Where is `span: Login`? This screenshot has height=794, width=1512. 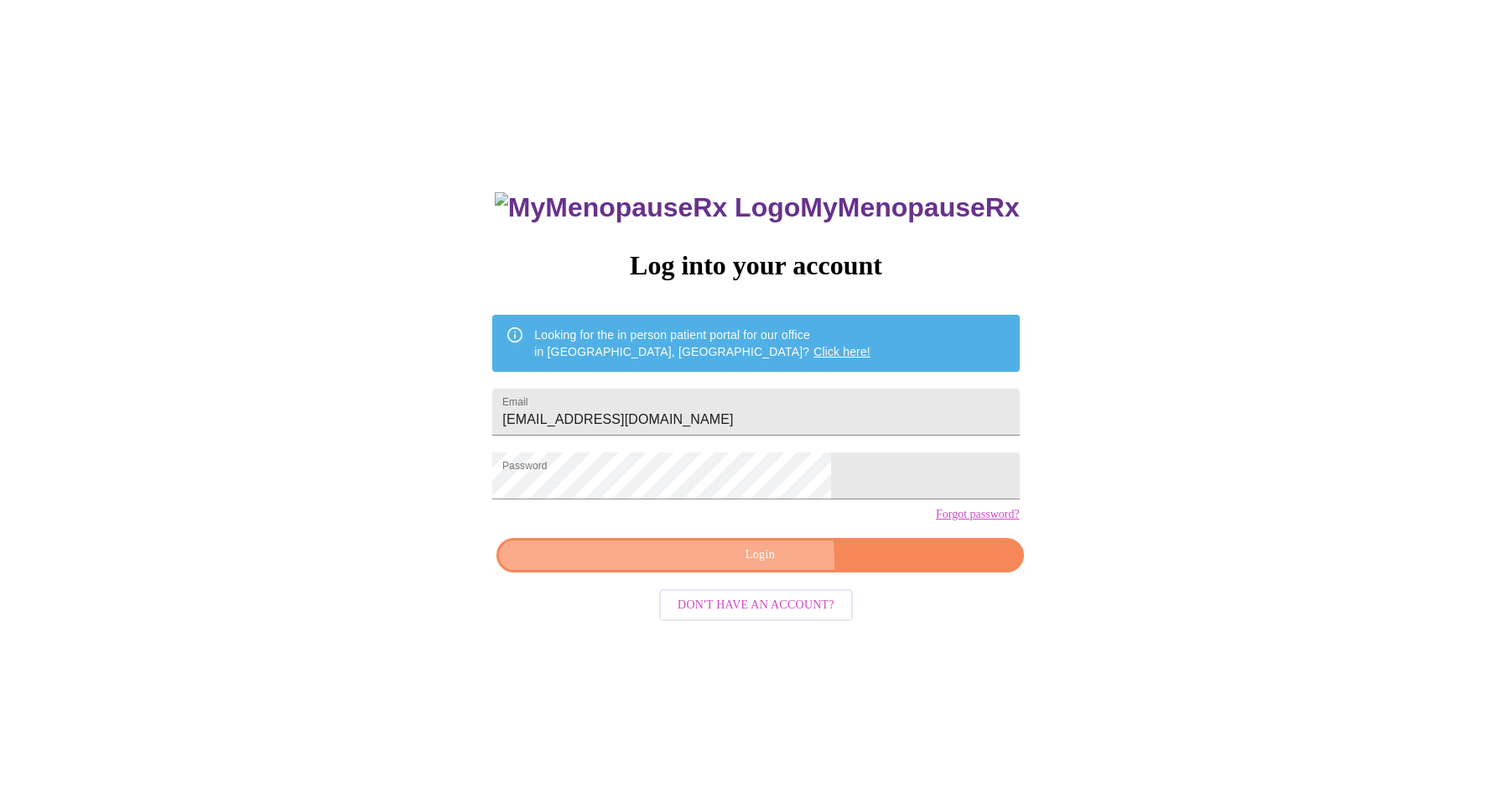
span: Login is located at coordinates (759, 554).